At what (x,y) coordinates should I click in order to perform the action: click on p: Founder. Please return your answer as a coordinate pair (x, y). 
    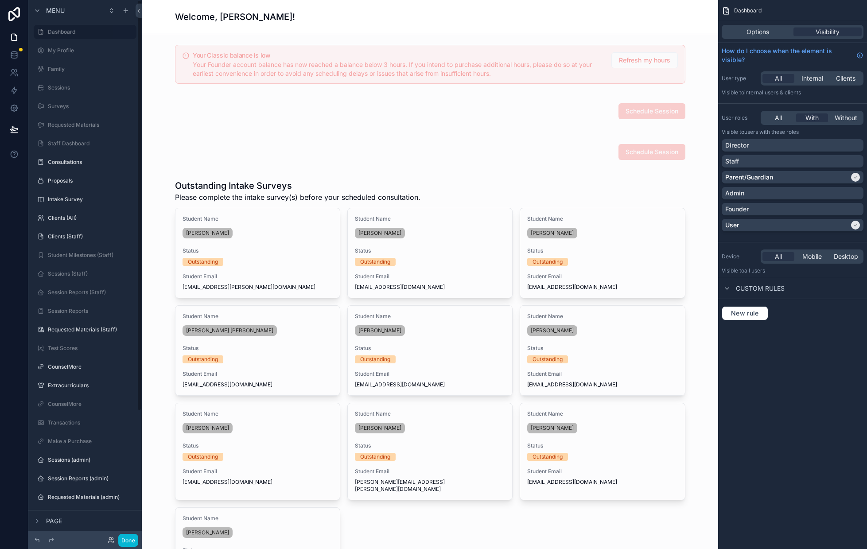
    Looking at the image, I should click on (737, 209).